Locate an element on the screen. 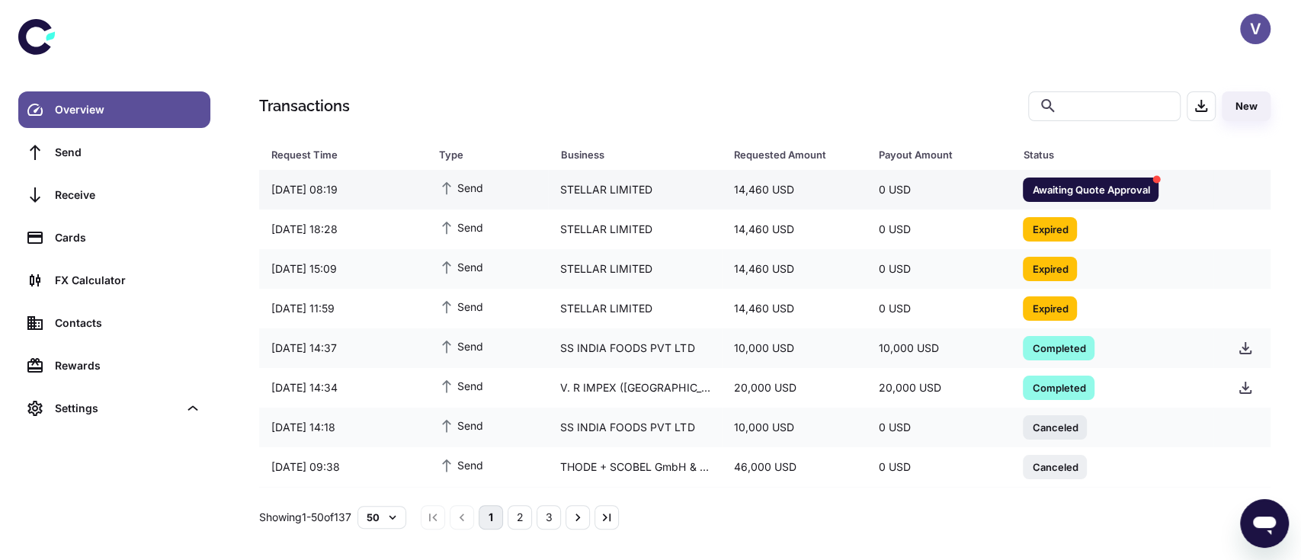  button: Go to page 3 is located at coordinates (549, 518).